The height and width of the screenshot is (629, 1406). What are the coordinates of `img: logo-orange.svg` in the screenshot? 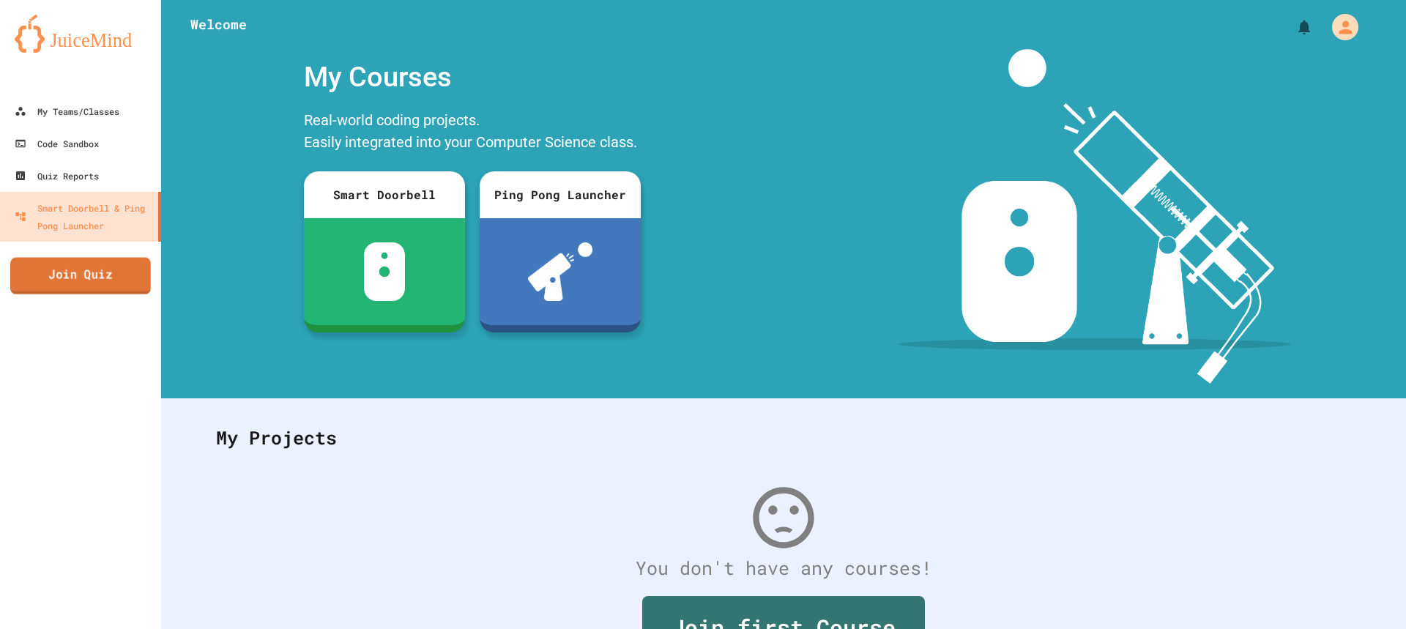 It's located at (81, 34).